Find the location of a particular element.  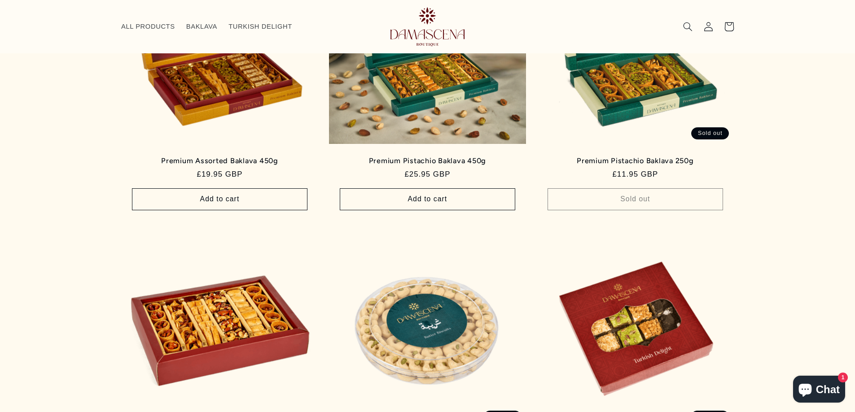

button: Sold out is located at coordinates (635, 199).